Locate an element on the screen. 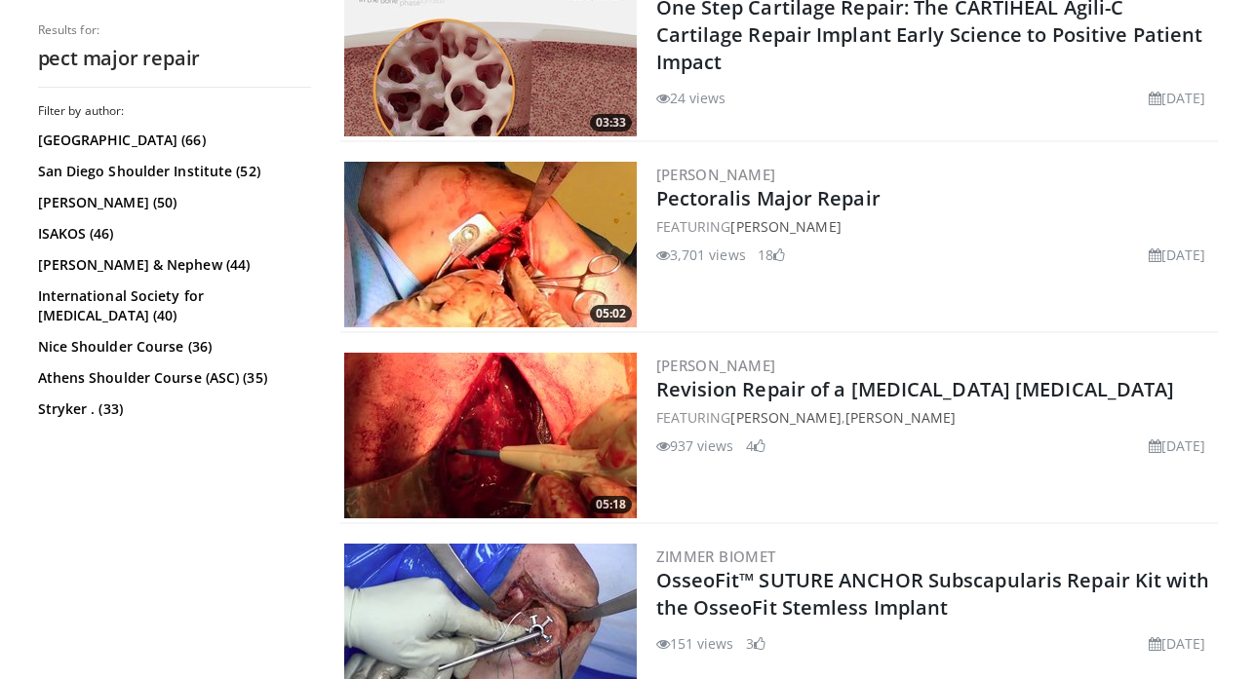  li: 4 is located at coordinates (755, 445).